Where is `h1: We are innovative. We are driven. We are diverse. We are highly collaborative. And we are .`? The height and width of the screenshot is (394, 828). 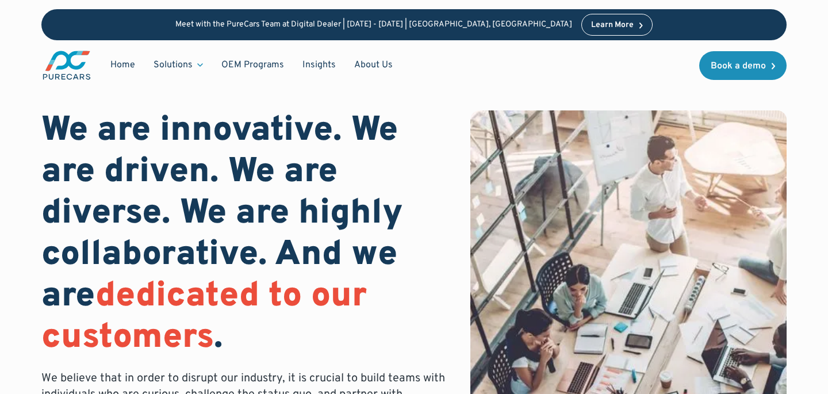
h1: We are innovative. We are driven. We are diverse. We are highly collaborative. And we are . is located at coordinates (247, 235).